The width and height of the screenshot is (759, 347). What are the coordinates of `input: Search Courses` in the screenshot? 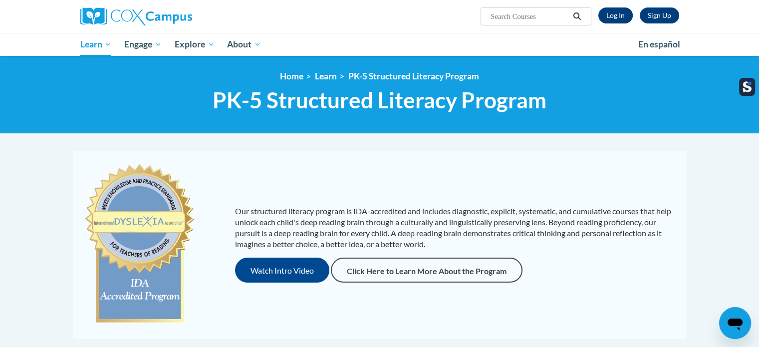 It's located at (529, 16).